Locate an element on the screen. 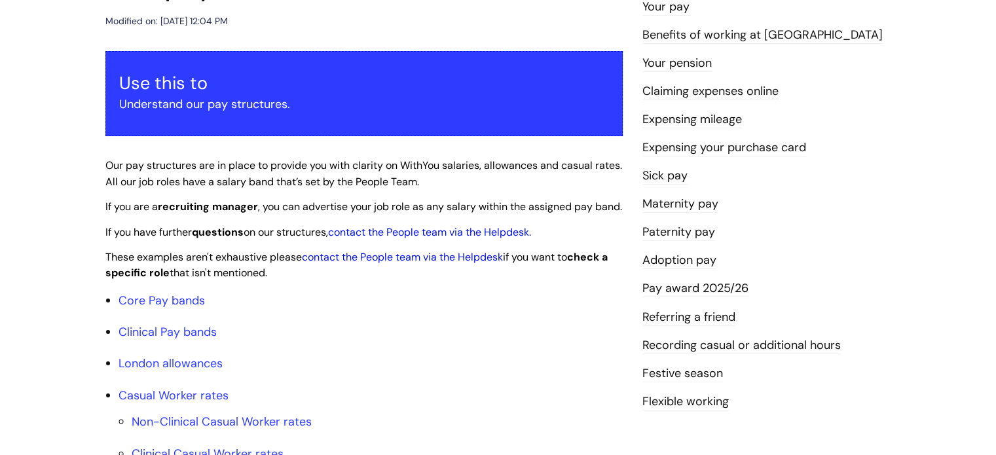  span: Our pay structures are in place to provide you with clarity on WithYou salaries, allowances and c... is located at coordinates (364, 174).